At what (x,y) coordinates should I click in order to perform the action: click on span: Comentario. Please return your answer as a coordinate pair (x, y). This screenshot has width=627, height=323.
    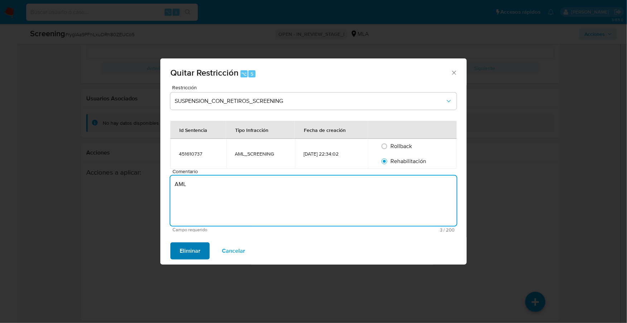
    Looking at the image, I should click on (316, 171).